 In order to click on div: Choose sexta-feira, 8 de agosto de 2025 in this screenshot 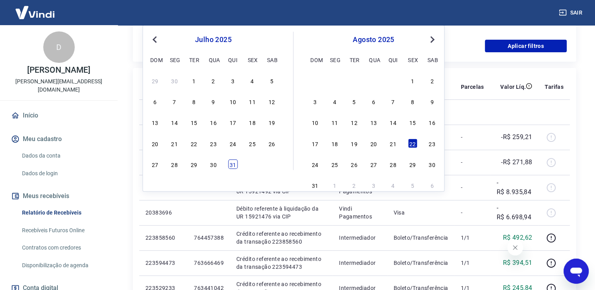, I will do `click(413, 102)`.